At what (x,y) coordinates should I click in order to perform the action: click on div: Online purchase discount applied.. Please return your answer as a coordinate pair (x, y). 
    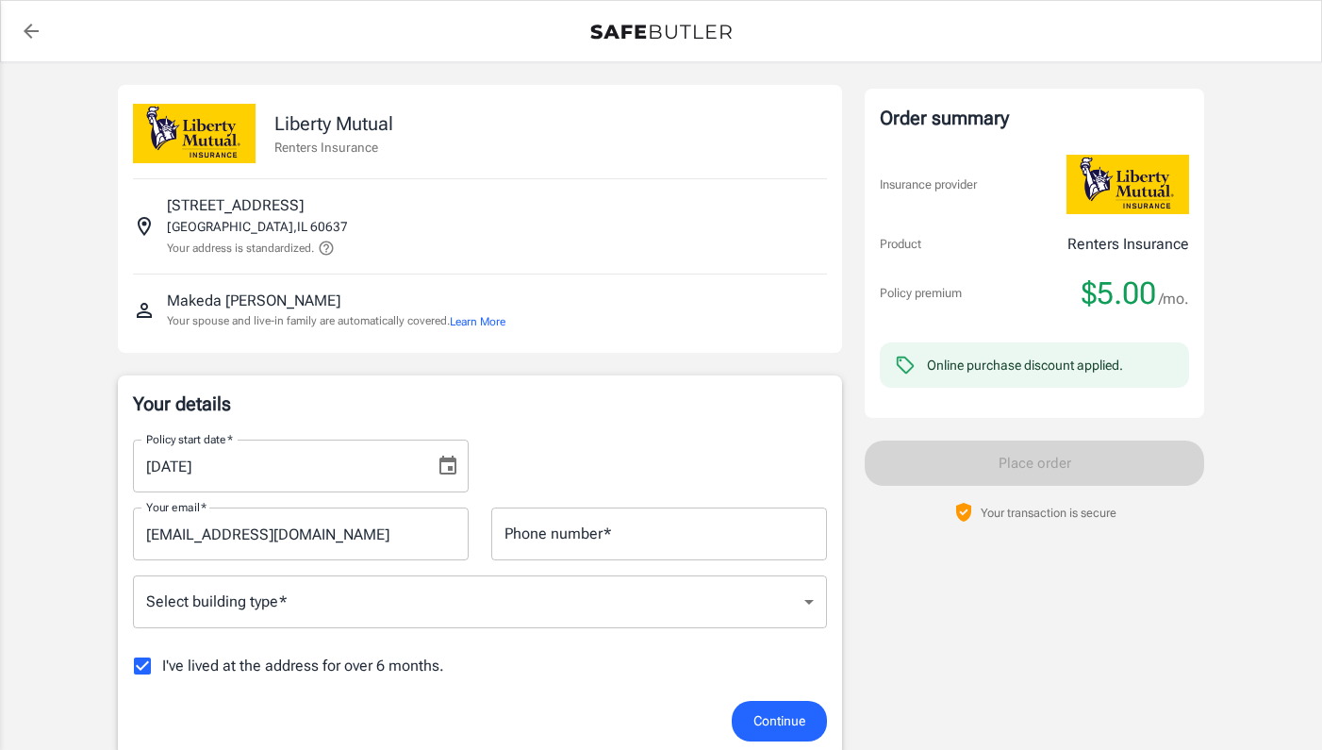
    Looking at the image, I should click on (1025, 365).